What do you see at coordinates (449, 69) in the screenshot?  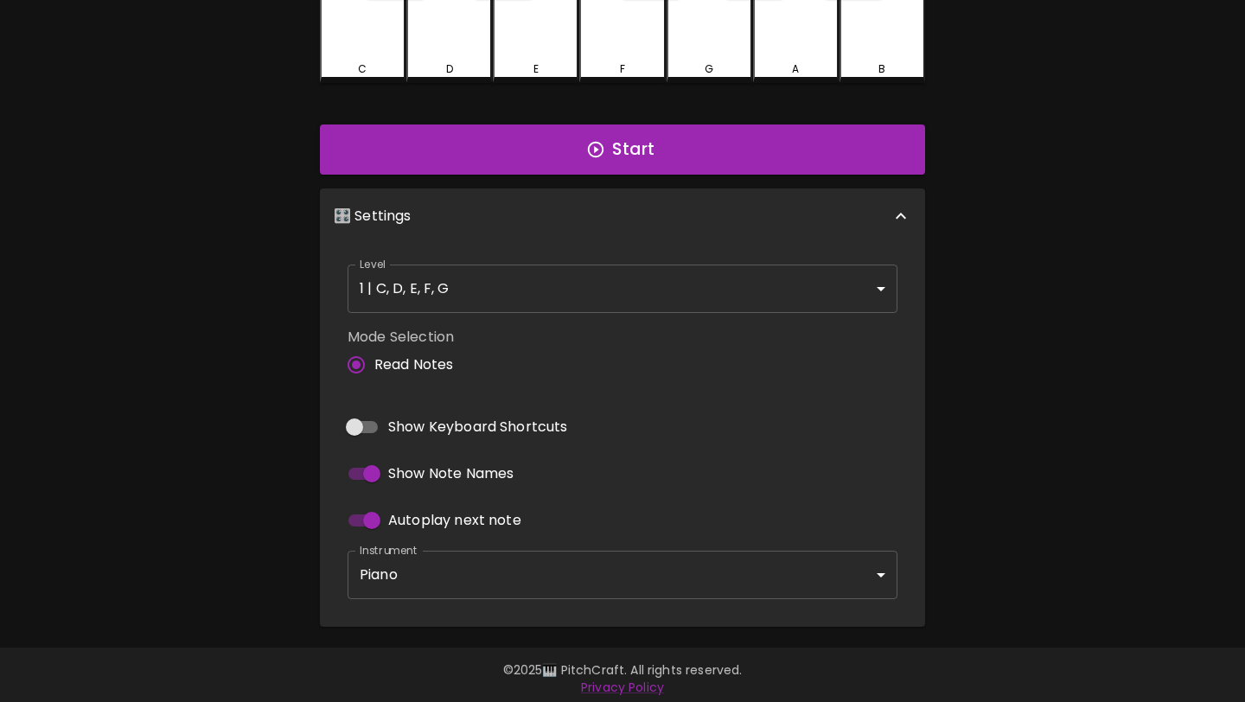 I see `div: D` at bounding box center [449, 69].